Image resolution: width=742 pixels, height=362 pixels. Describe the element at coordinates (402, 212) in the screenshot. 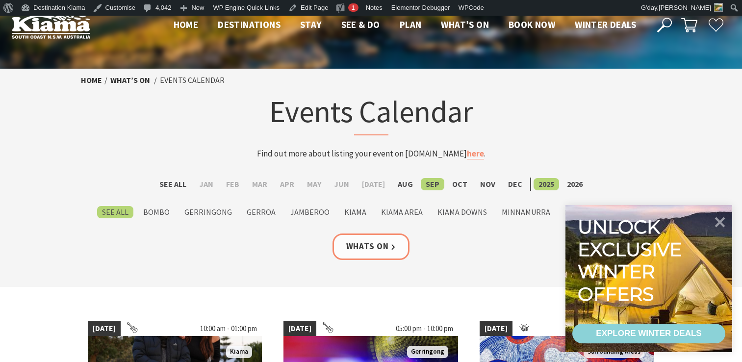

I see `label: Kiama Area` at that location.